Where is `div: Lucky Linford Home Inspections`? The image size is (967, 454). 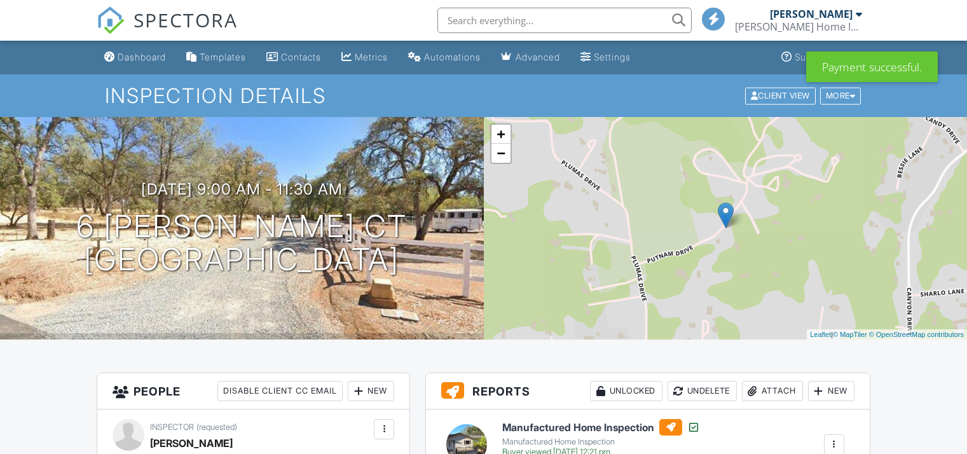
div: Lucky Linford Home Inspections is located at coordinates (798, 27).